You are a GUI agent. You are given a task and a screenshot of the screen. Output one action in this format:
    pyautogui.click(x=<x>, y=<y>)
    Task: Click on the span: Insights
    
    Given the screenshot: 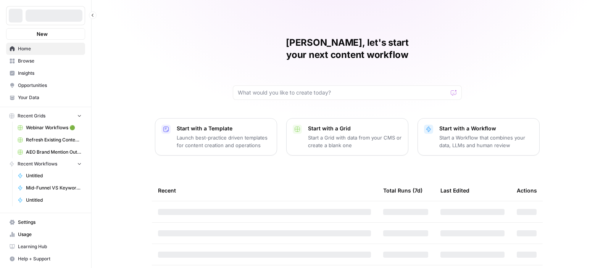 What is the action you would take?
    pyautogui.click(x=50, y=73)
    